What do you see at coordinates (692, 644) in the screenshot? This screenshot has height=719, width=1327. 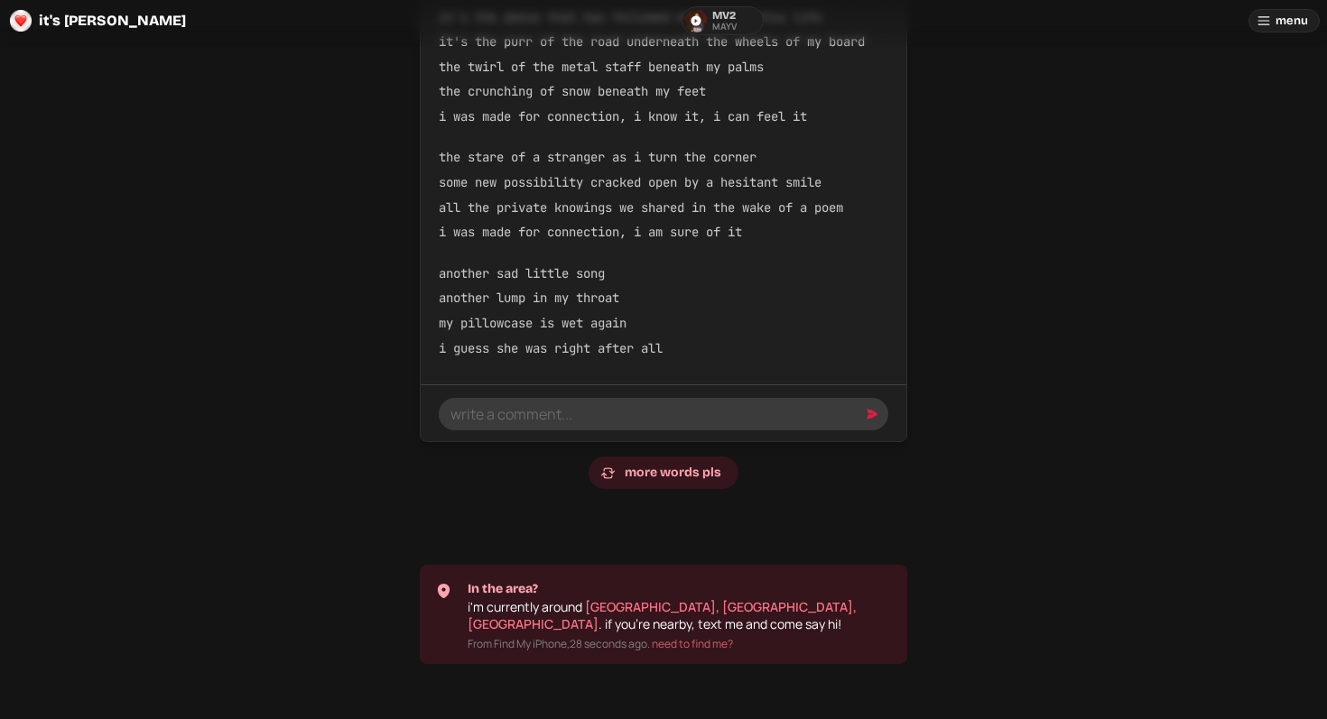 I see `a: need to find me?` at bounding box center [692, 644].